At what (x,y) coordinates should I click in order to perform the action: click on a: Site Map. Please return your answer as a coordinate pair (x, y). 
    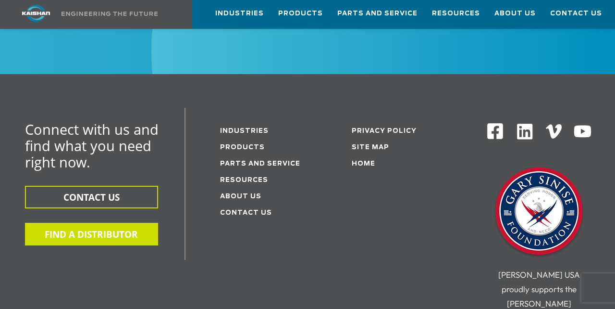
    Looking at the image, I should click on (371, 147).